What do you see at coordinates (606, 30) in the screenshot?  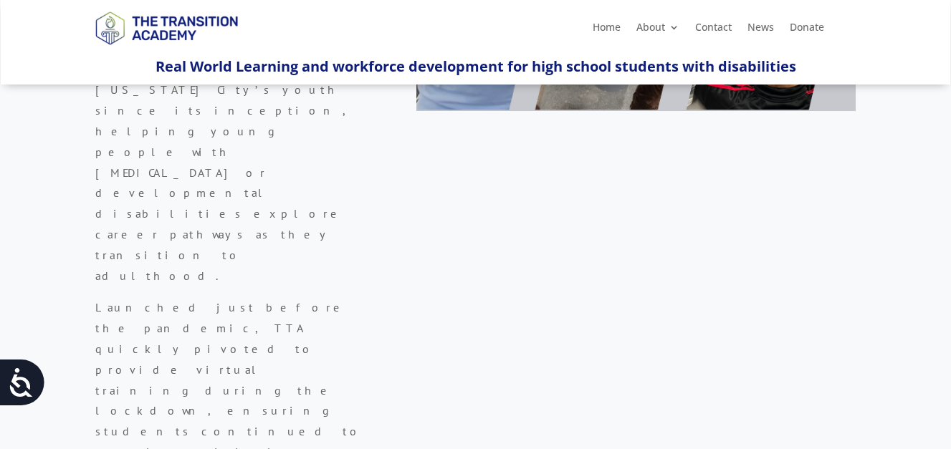 I see `a: Home` at bounding box center [606, 30].